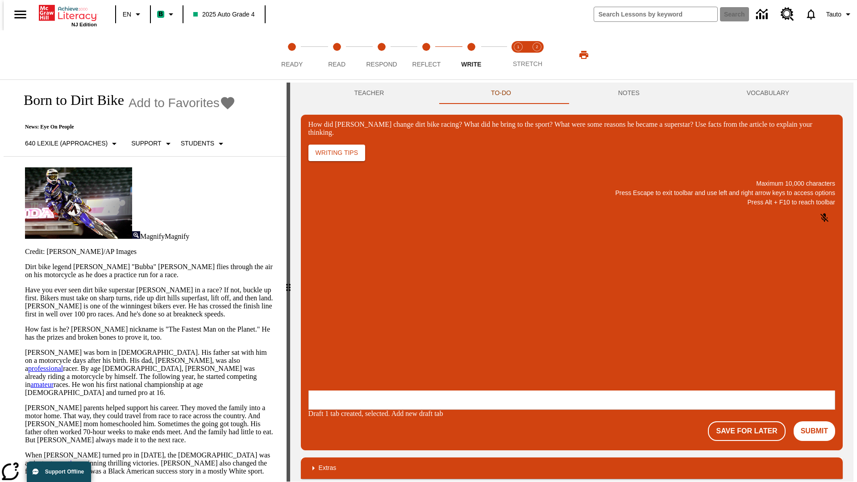  What do you see at coordinates (174, 103) in the screenshot?
I see `span: Add to Favorites` at bounding box center [174, 103].